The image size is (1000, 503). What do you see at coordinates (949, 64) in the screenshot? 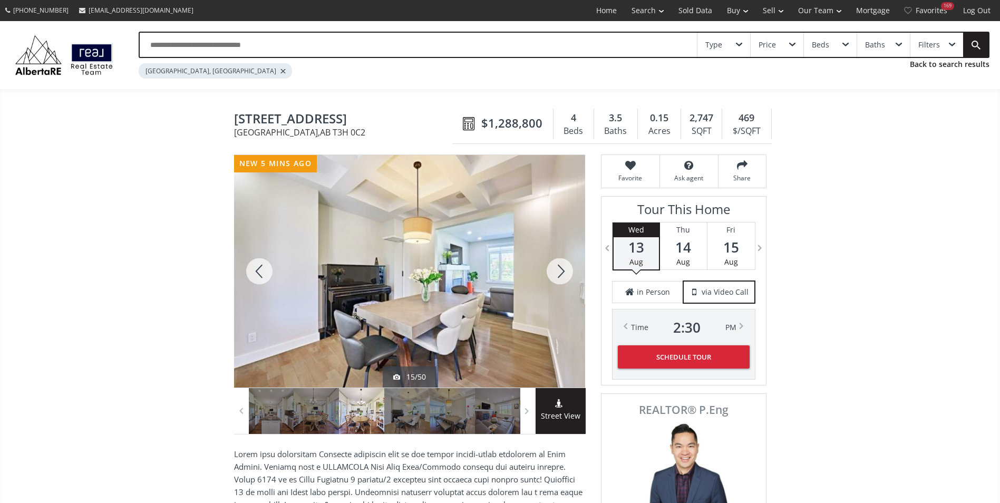
I see `a: Back to search results` at bounding box center [949, 64].